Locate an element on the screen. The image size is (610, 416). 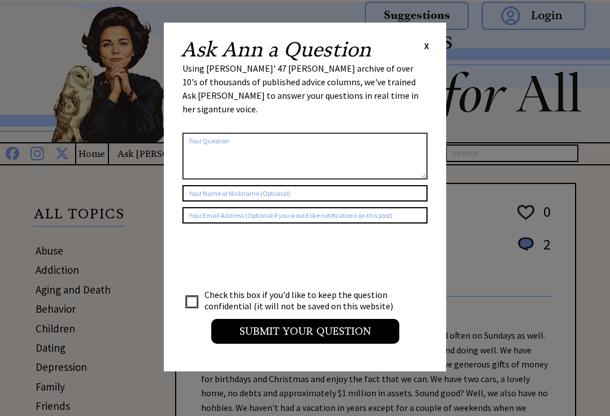
h2: Ask Ann a Question is located at coordinates (276, 50).